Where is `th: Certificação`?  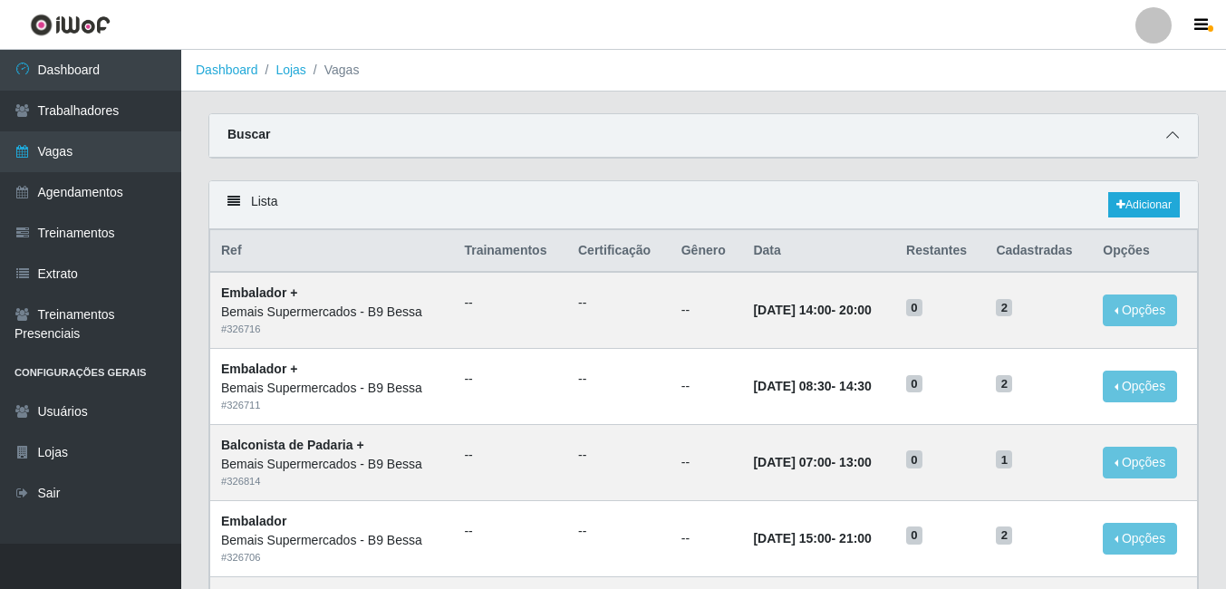
th: Certificação is located at coordinates (619, 251).